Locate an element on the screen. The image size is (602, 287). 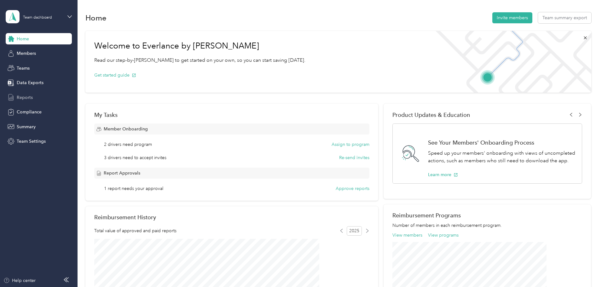
span: Member Onboarding is located at coordinates (126, 129).